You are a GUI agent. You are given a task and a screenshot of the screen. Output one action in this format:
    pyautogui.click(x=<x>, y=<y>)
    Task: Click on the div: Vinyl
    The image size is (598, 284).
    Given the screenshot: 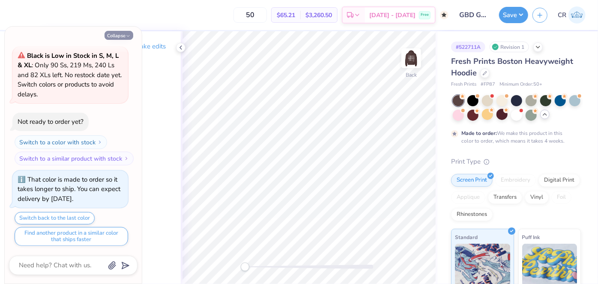 What is the action you would take?
    pyautogui.click(x=537, y=197)
    